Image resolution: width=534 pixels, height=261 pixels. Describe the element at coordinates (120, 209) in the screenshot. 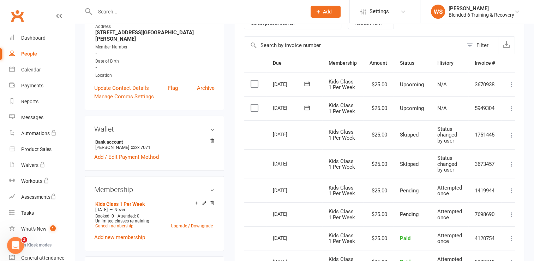

I see `span: Never` at that location.